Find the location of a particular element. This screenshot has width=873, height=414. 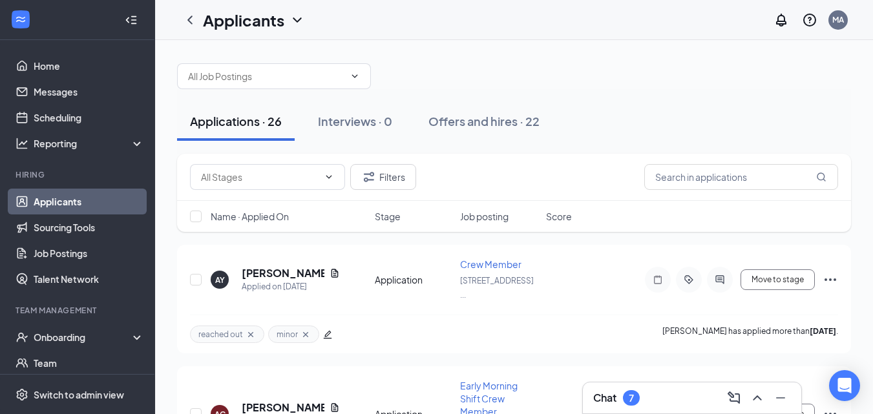

svg: QuestionInfo is located at coordinates (809, 20).